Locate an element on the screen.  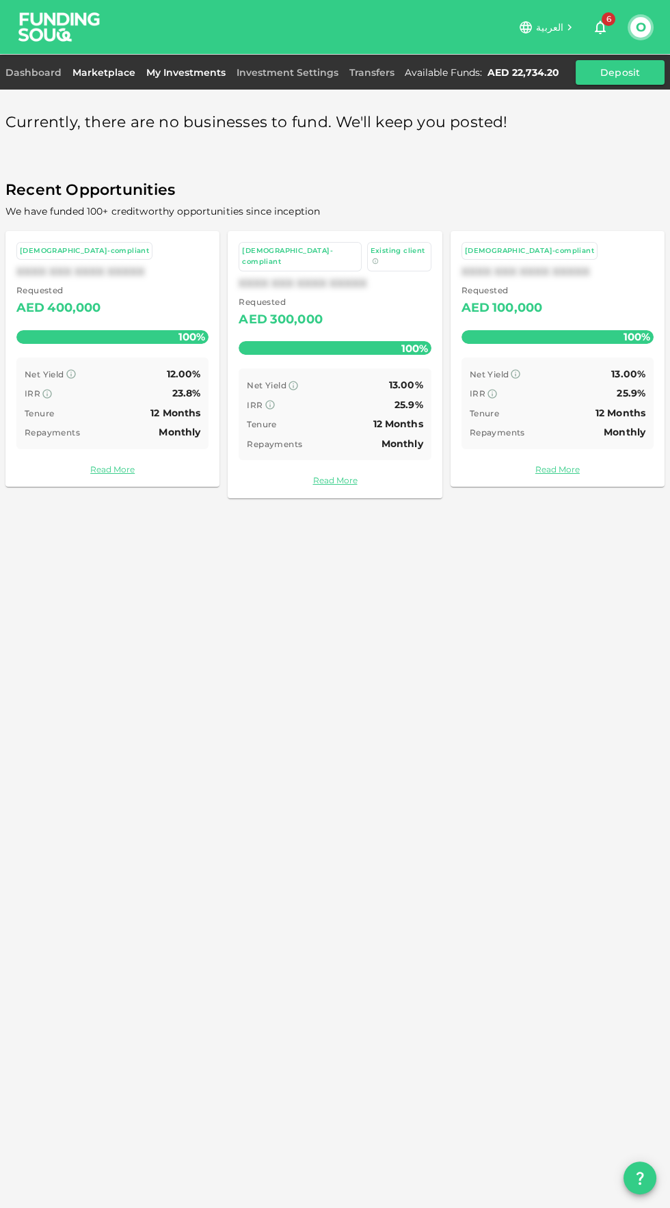
button: 6 is located at coordinates (600, 27).